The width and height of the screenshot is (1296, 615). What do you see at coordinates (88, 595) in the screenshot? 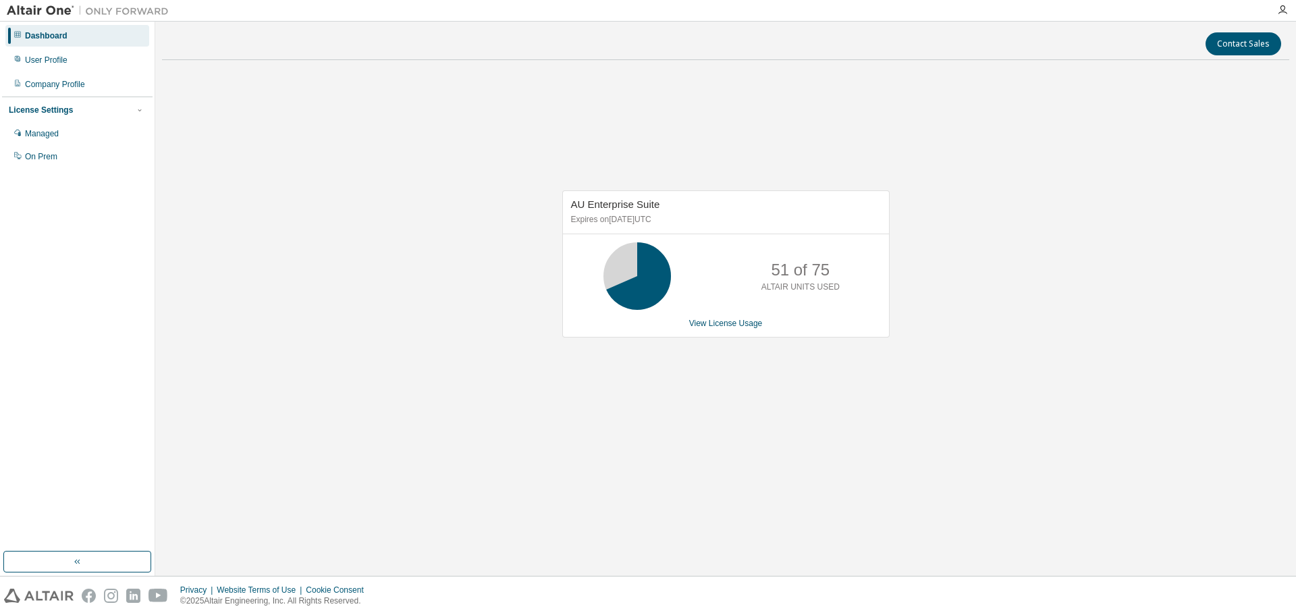
I see `img: facebook.svg` at bounding box center [88, 595].